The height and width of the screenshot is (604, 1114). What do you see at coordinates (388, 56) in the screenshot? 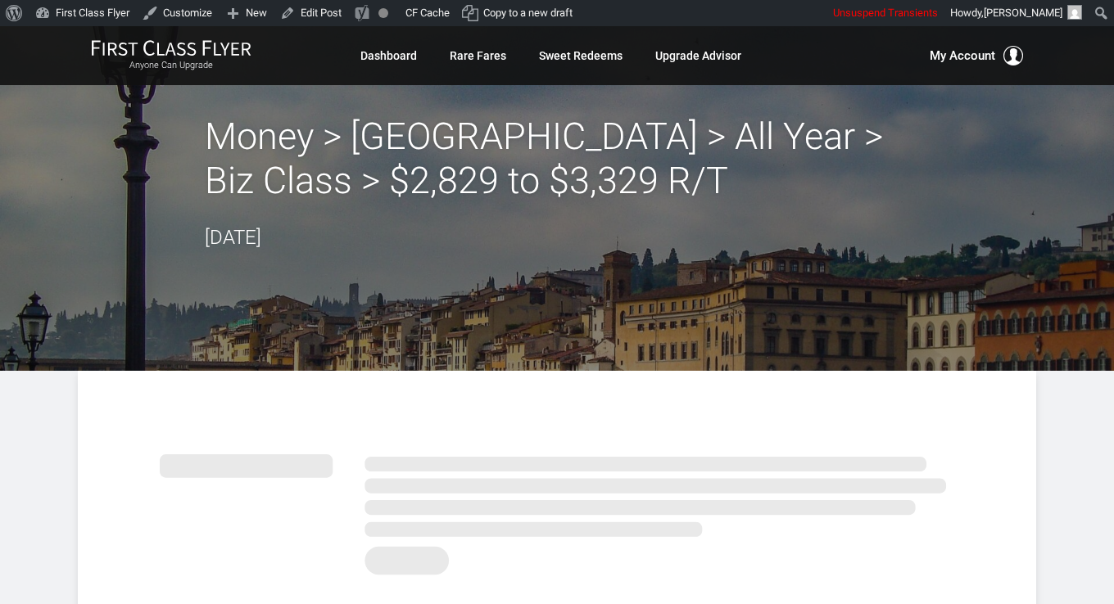
I see `a: Dashboard` at bounding box center [388, 56].